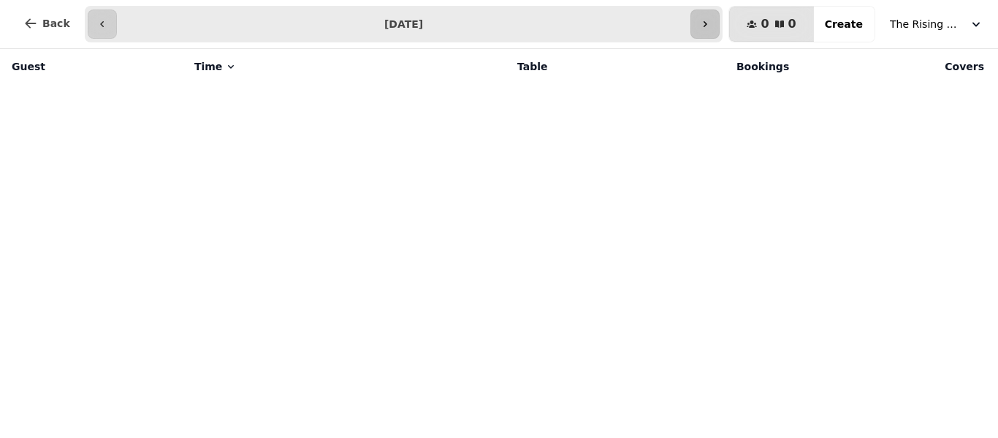 The height and width of the screenshot is (438, 998). What do you see at coordinates (926, 24) in the screenshot?
I see `span: The Rising Sun` at bounding box center [926, 24].